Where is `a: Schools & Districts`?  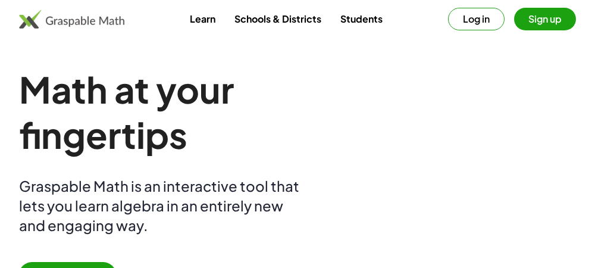 a: Schools & Districts is located at coordinates (278, 18).